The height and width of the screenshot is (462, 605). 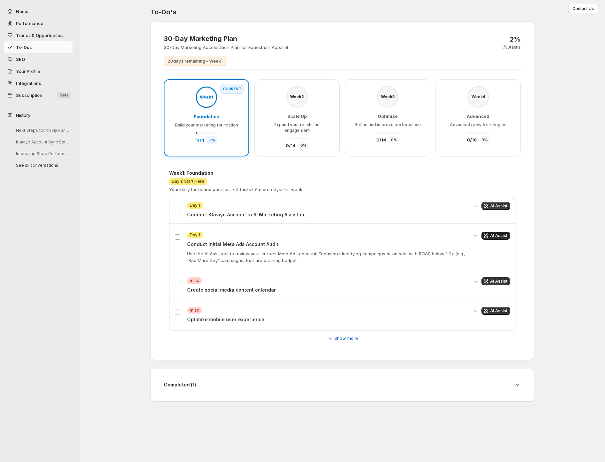 I want to click on button: Improving Store Performance Analysis Steps, so click(x=42, y=153).